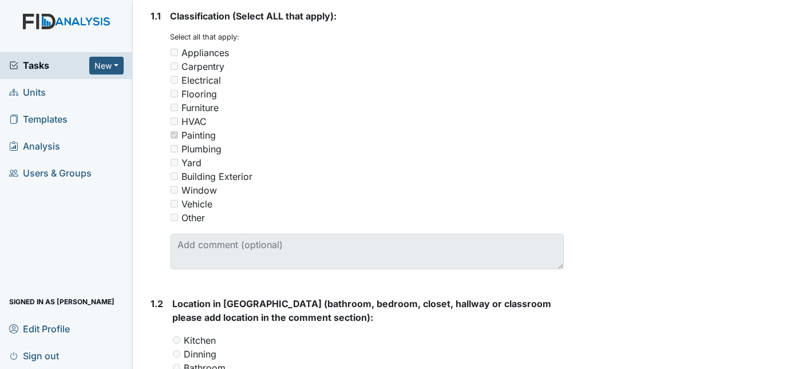  What do you see at coordinates (199, 135) in the screenshot?
I see `div: Painting` at bounding box center [199, 135].